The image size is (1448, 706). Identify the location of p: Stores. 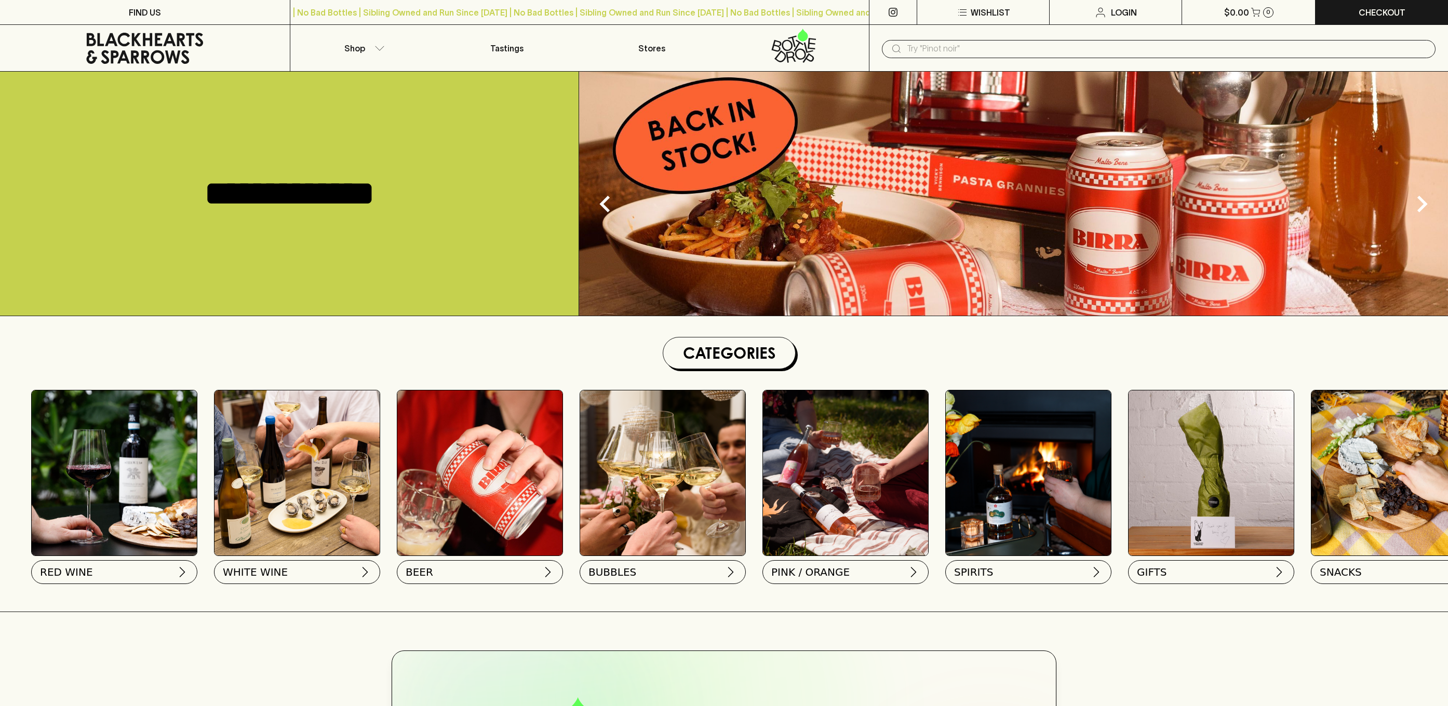
(652, 48).